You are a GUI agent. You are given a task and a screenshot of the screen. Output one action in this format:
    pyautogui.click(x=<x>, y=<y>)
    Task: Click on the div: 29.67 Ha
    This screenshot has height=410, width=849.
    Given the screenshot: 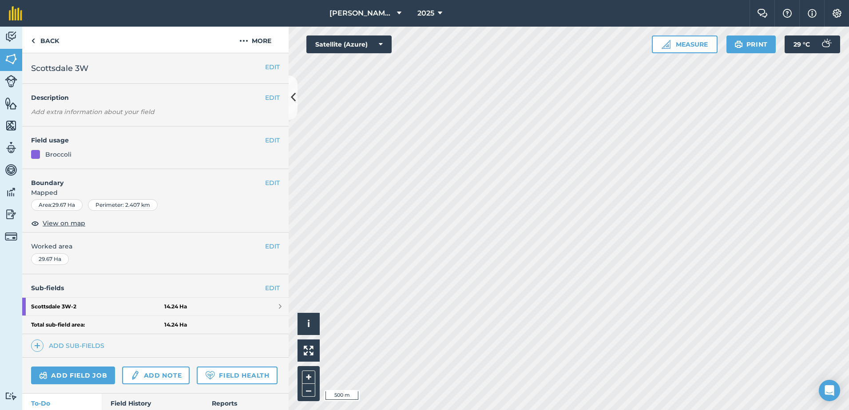 What is the action you would take?
    pyautogui.click(x=50, y=259)
    